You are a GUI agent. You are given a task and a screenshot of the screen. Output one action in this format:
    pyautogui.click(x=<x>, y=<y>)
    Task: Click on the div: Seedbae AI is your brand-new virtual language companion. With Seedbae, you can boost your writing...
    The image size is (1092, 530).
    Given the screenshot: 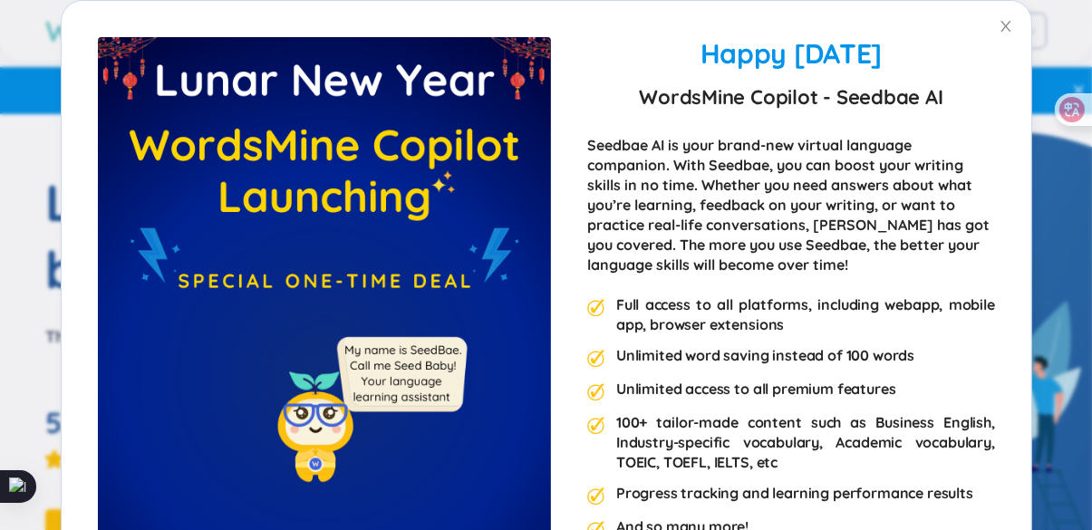 What is the action you would take?
    pyautogui.click(x=791, y=205)
    